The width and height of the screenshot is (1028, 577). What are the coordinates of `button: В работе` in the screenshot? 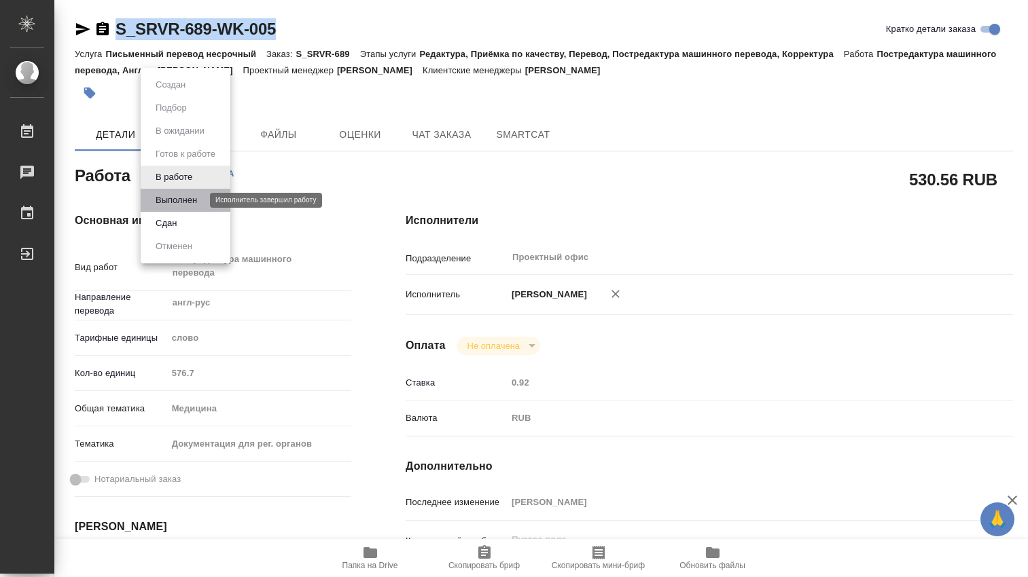 It's located at (174, 177).